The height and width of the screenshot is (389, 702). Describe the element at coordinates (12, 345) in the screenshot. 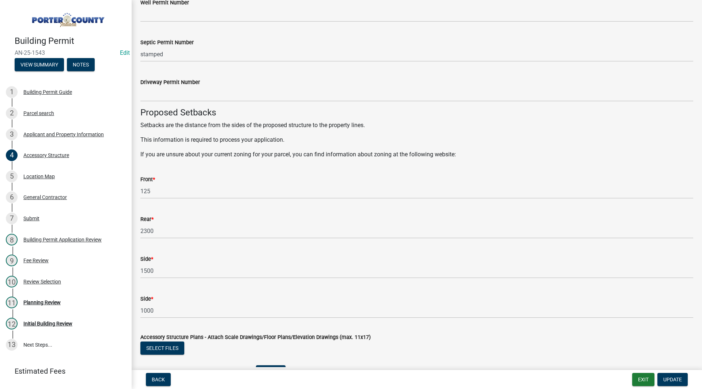

I see `div: 13` at that location.